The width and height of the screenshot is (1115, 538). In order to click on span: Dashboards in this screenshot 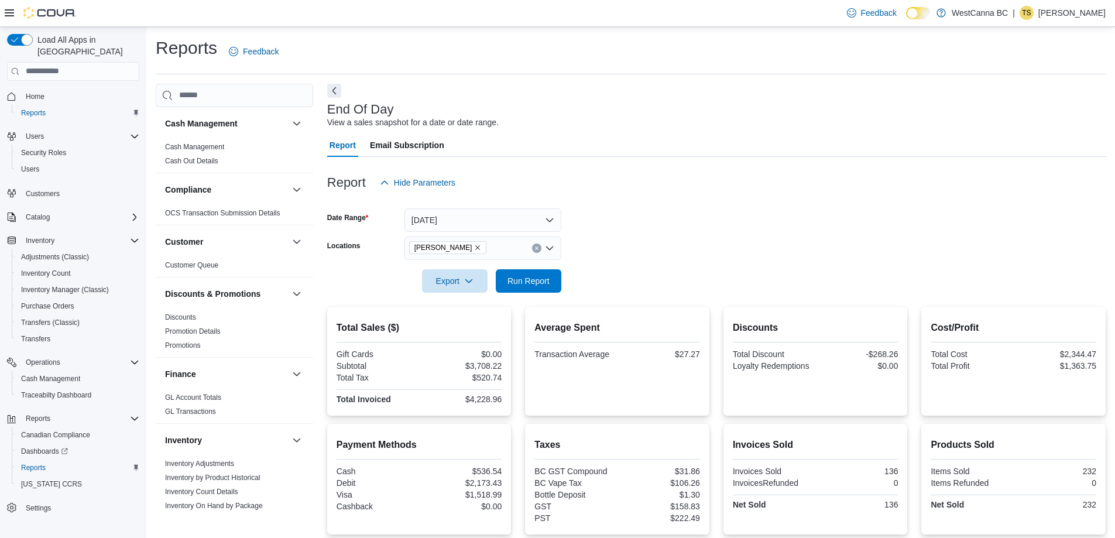, I will do `click(78, 451)`.